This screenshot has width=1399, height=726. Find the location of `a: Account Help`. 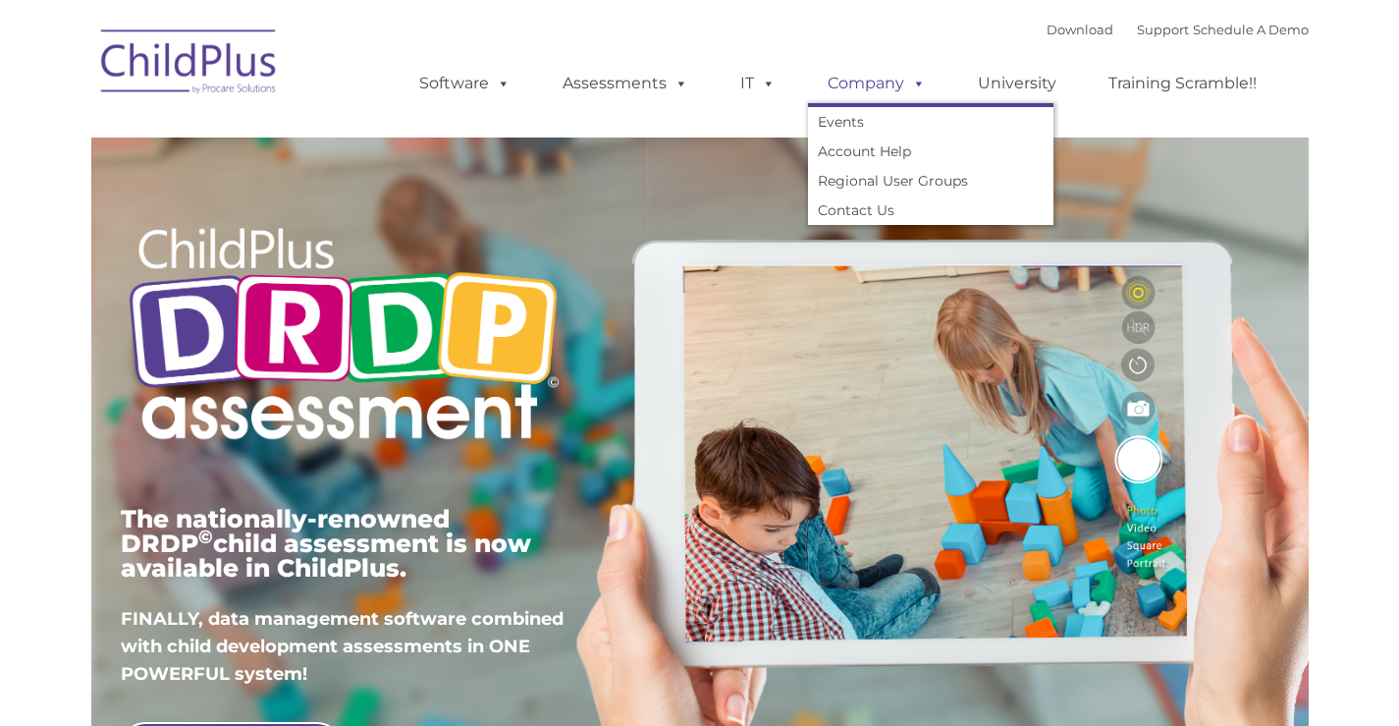

a: Account Help is located at coordinates (931, 151).